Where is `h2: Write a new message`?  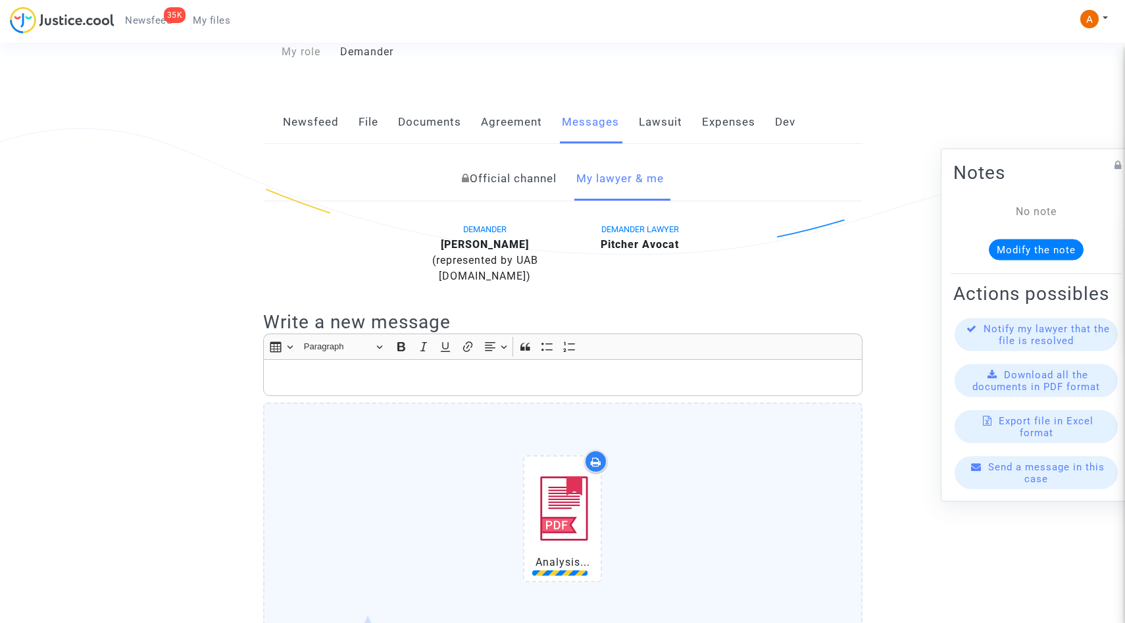
h2: Write a new message is located at coordinates (563, 322).